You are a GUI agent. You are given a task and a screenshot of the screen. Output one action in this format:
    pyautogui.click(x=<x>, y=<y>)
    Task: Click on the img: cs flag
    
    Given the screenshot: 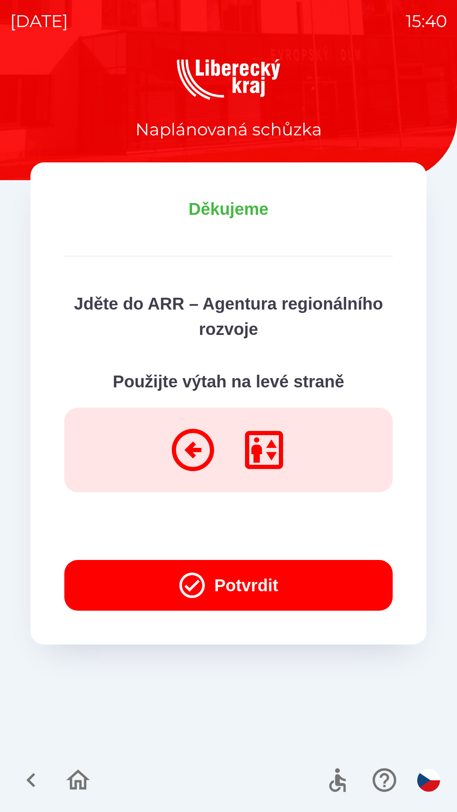 What is the action you would take?
    pyautogui.click(x=428, y=780)
    